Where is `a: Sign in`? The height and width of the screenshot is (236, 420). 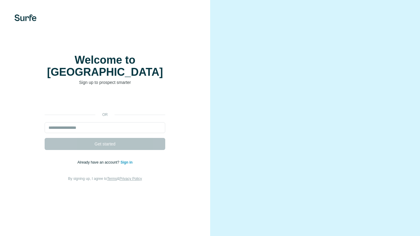
a: Sign in is located at coordinates (127, 162).